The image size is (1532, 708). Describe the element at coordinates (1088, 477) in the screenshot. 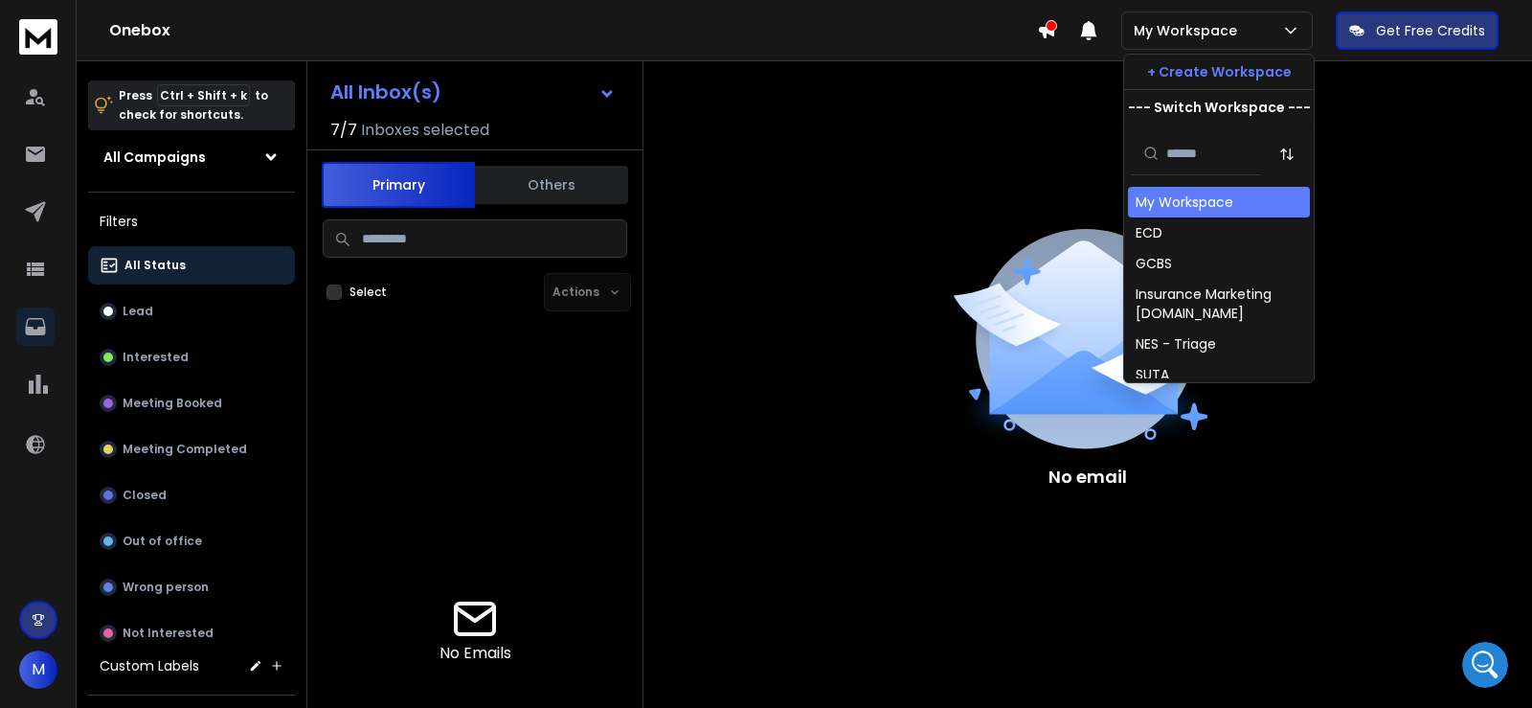

I see `p: No email` at that location.